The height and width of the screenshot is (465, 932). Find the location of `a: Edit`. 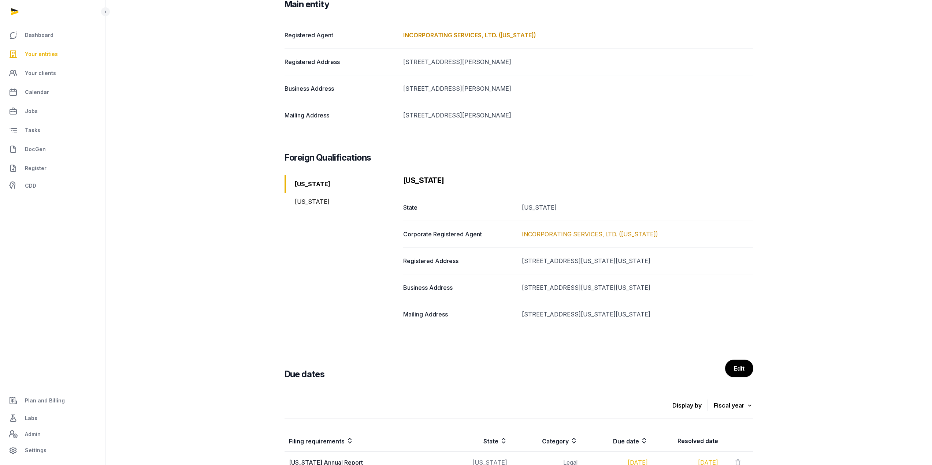

a: Edit is located at coordinates (739, 369).